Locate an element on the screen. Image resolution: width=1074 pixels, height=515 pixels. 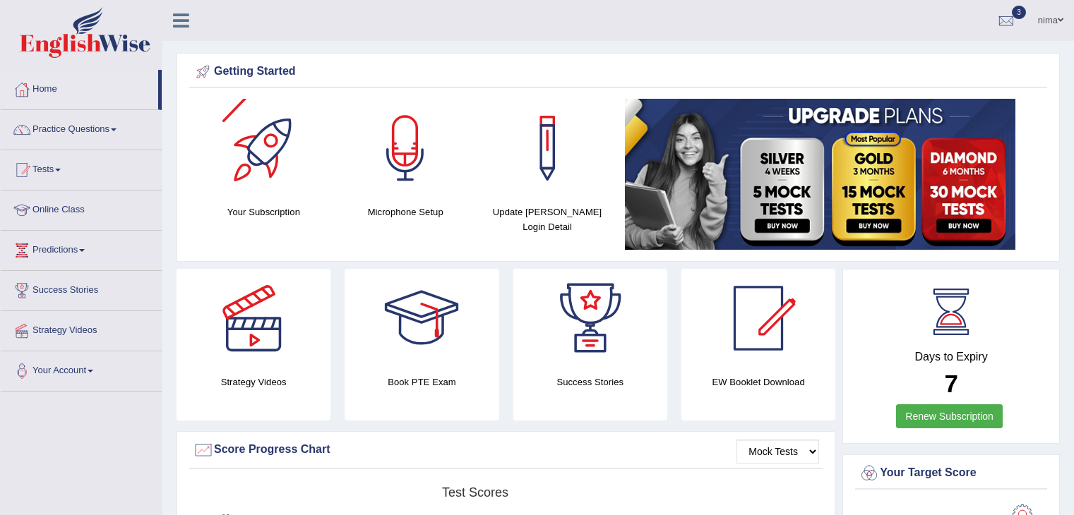
div: Getting Started is located at coordinates (618, 72).